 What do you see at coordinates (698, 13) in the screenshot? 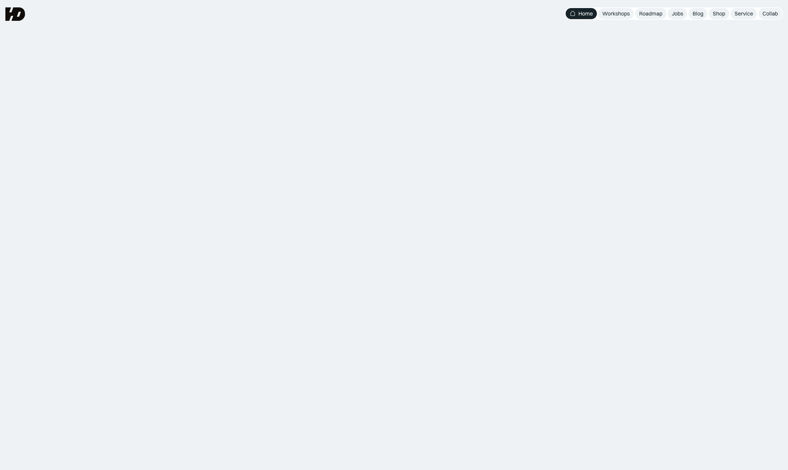
I see `a: Blog` at bounding box center [698, 13].